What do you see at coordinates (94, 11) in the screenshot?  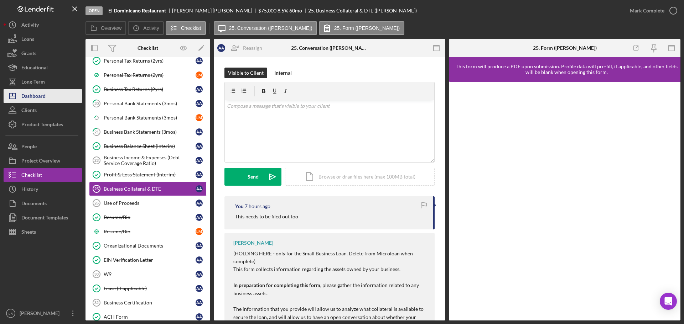 I see `div: Open` at bounding box center [94, 11].